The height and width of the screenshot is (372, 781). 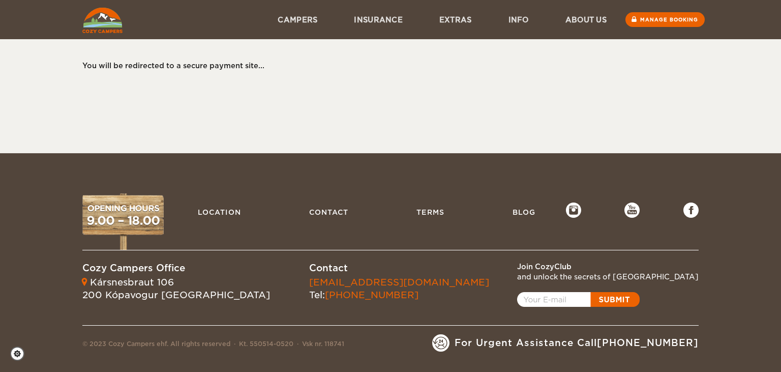 I want to click on div: You will be redirected to a secure payment site..., so click(x=385, y=66).